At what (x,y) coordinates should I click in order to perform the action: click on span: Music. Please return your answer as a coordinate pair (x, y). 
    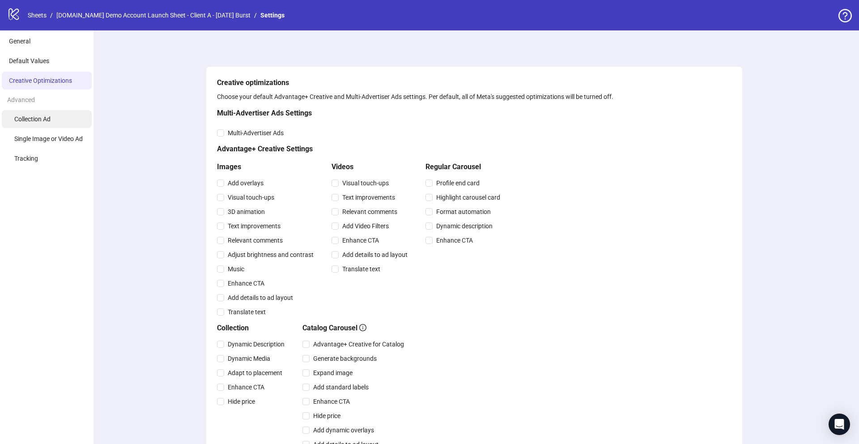
    Looking at the image, I should click on (236, 269).